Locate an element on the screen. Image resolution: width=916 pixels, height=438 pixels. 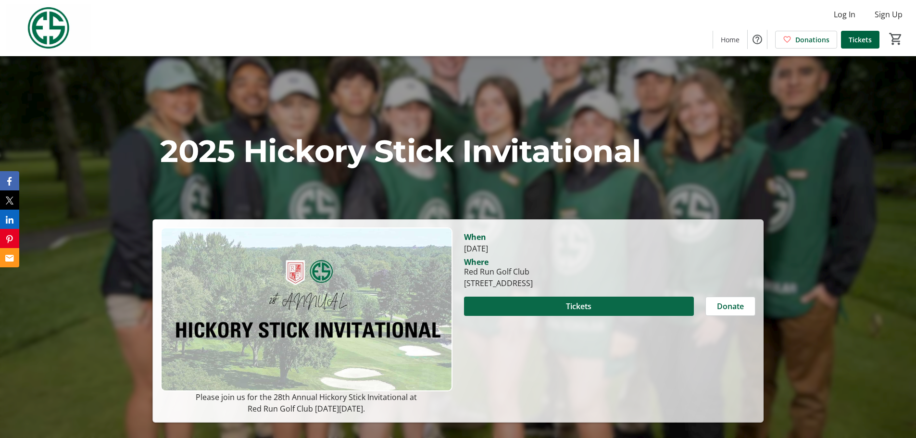
div: Where is located at coordinates (476, 262).